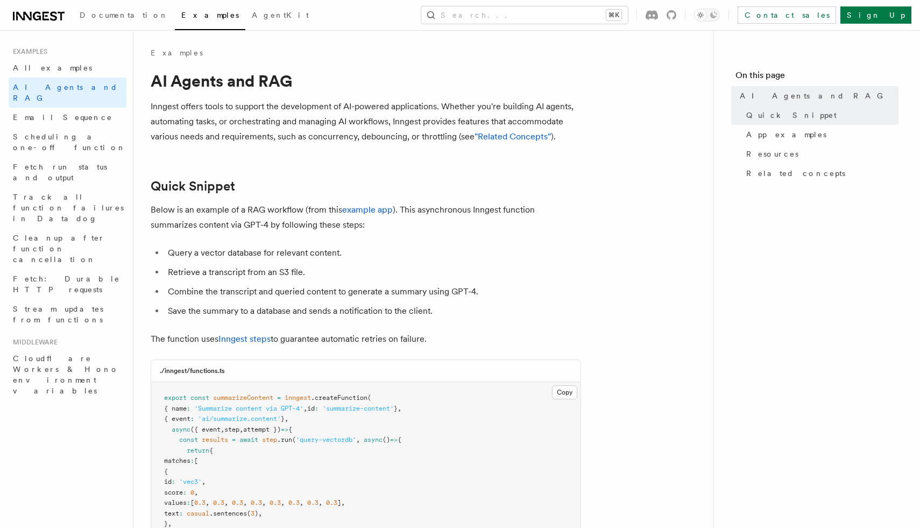  I want to click on span: attempt }), so click(262, 429).